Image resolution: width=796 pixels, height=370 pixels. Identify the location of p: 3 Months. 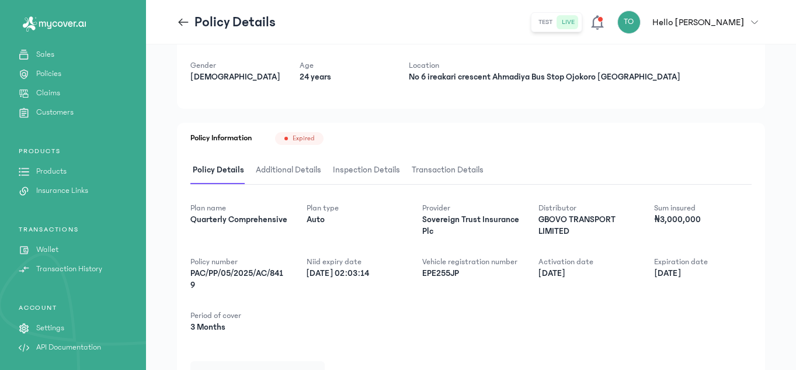
(239, 327).